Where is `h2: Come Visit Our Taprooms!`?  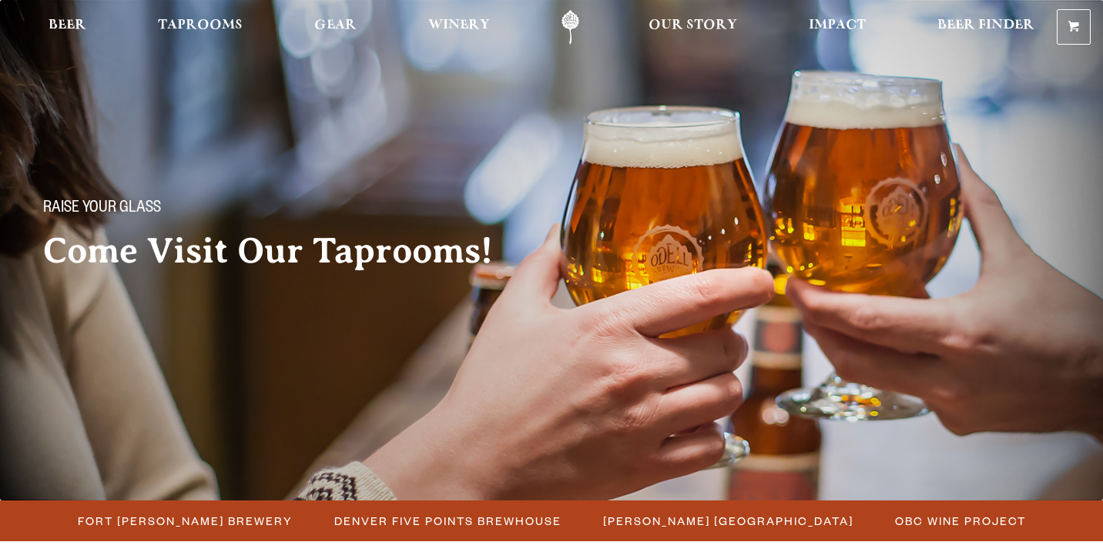 h2: Come Visit Our Taprooms! is located at coordinates (283, 251).